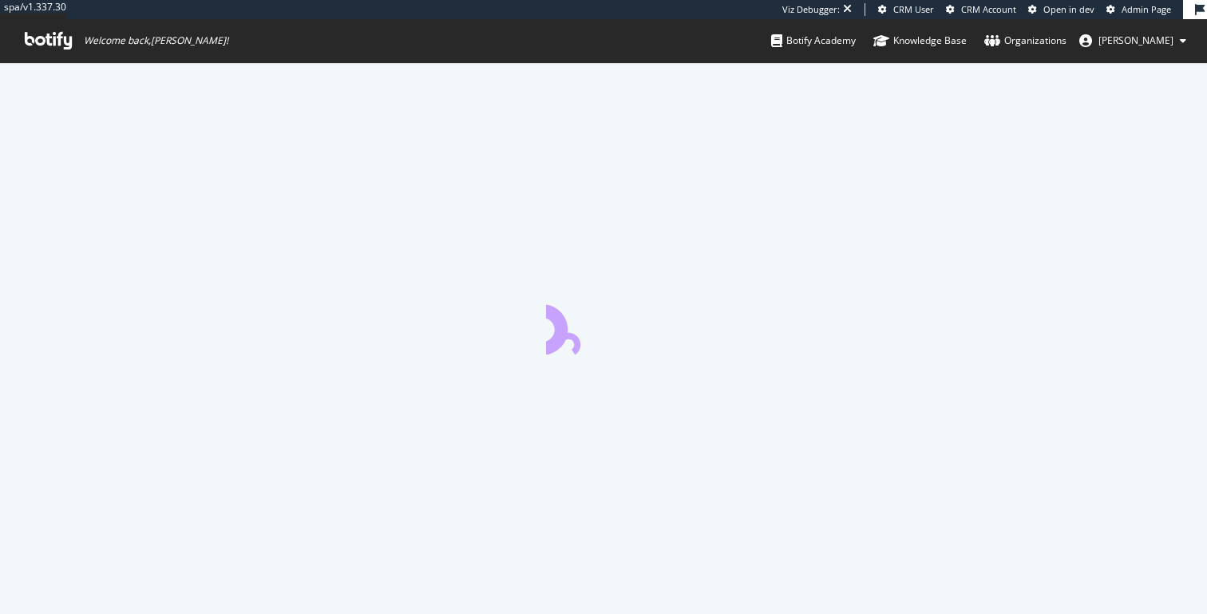  I want to click on div: animation, so click(603, 326).